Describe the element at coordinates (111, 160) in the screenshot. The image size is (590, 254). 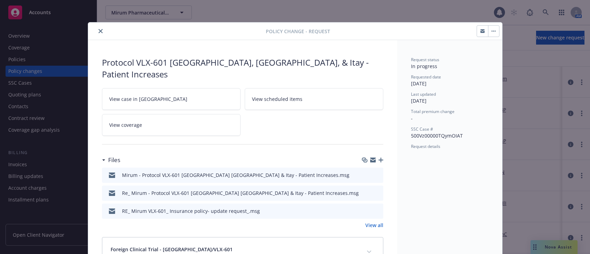
I see `div: Files` at that location.